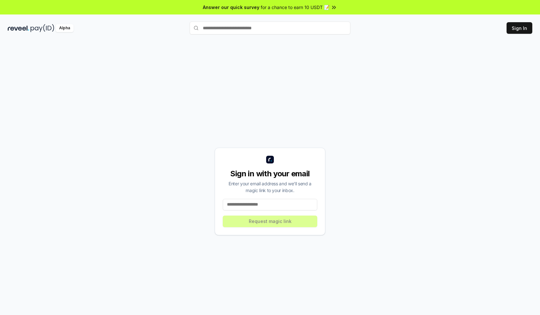 The height and width of the screenshot is (315, 540). Describe the element at coordinates (231, 7) in the screenshot. I see `span: Answer our quick survey` at that location.